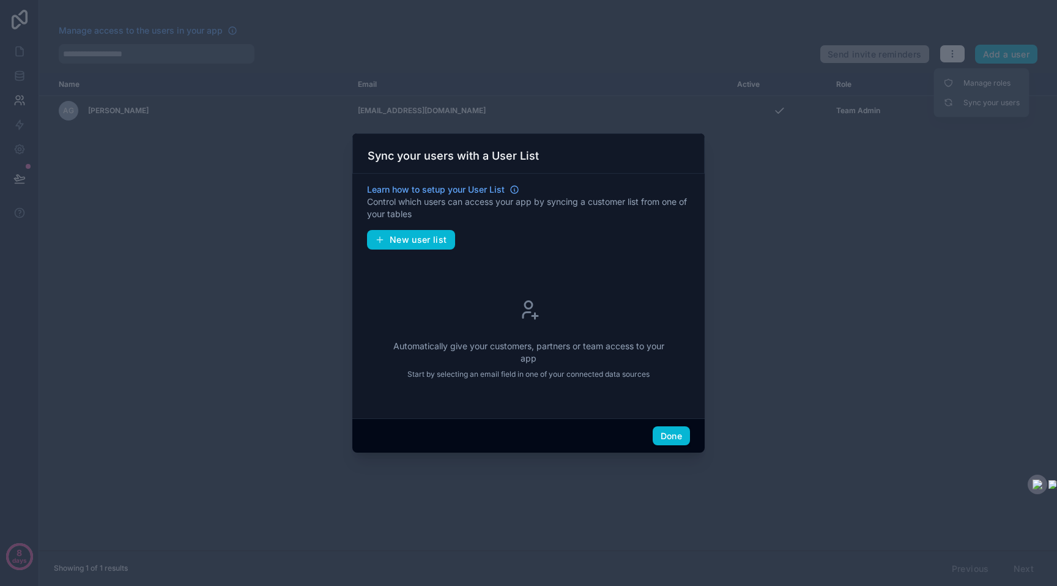 This screenshot has width=1057, height=586. Describe the element at coordinates (528, 374) in the screenshot. I see `p: Start by selecting an email field in one of your connected data sources` at that location.